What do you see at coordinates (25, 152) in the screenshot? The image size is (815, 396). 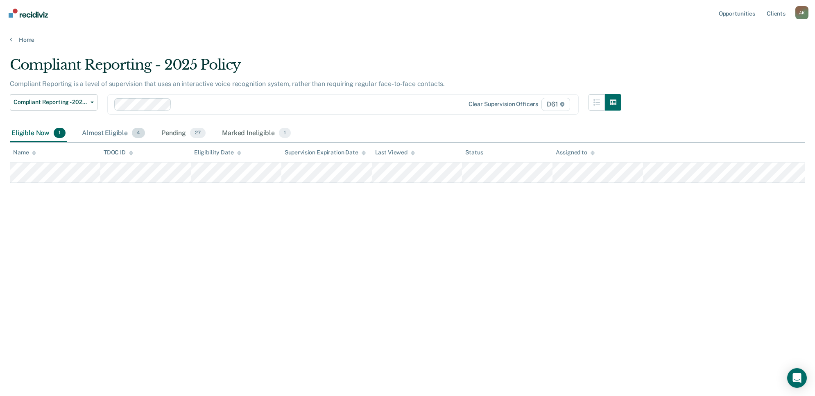 I see `div: Name` at bounding box center [25, 152].